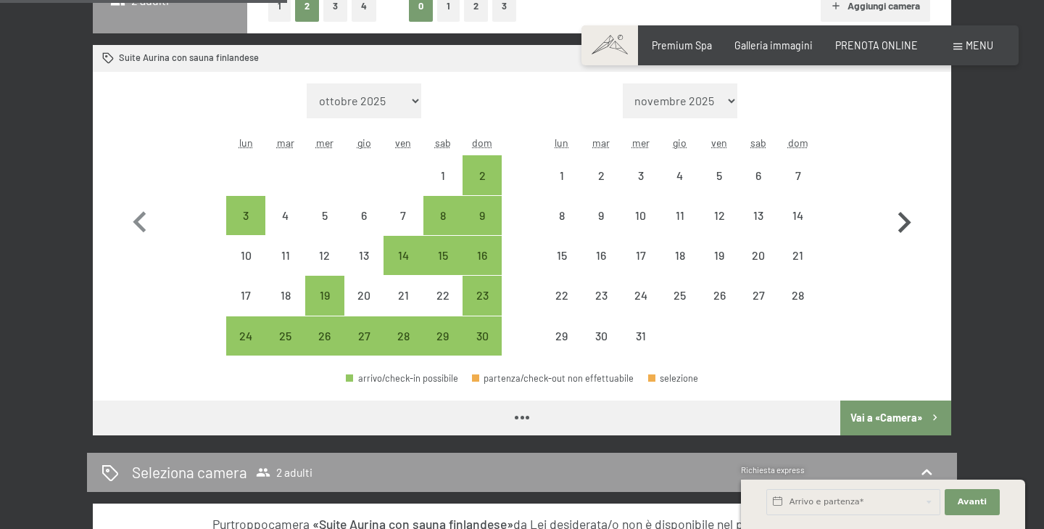 This screenshot has width=1044, height=529. I want to click on div: Tue Dec 30 2025, so click(601, 336).